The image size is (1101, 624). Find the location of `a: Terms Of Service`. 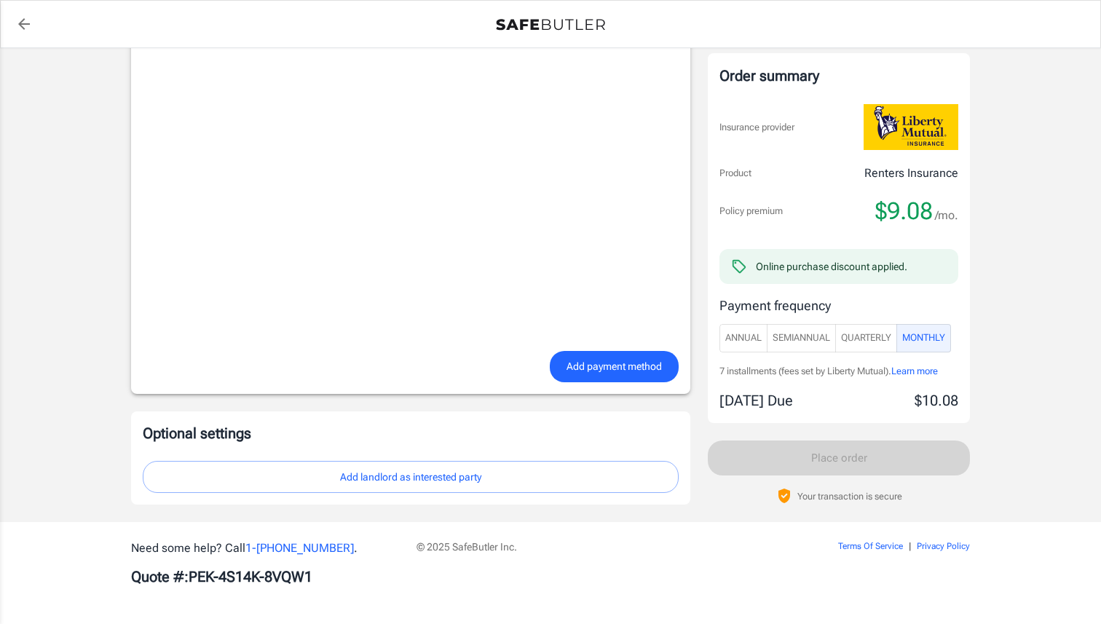

a: Terms Of Service is located at coordinates (870, 546).